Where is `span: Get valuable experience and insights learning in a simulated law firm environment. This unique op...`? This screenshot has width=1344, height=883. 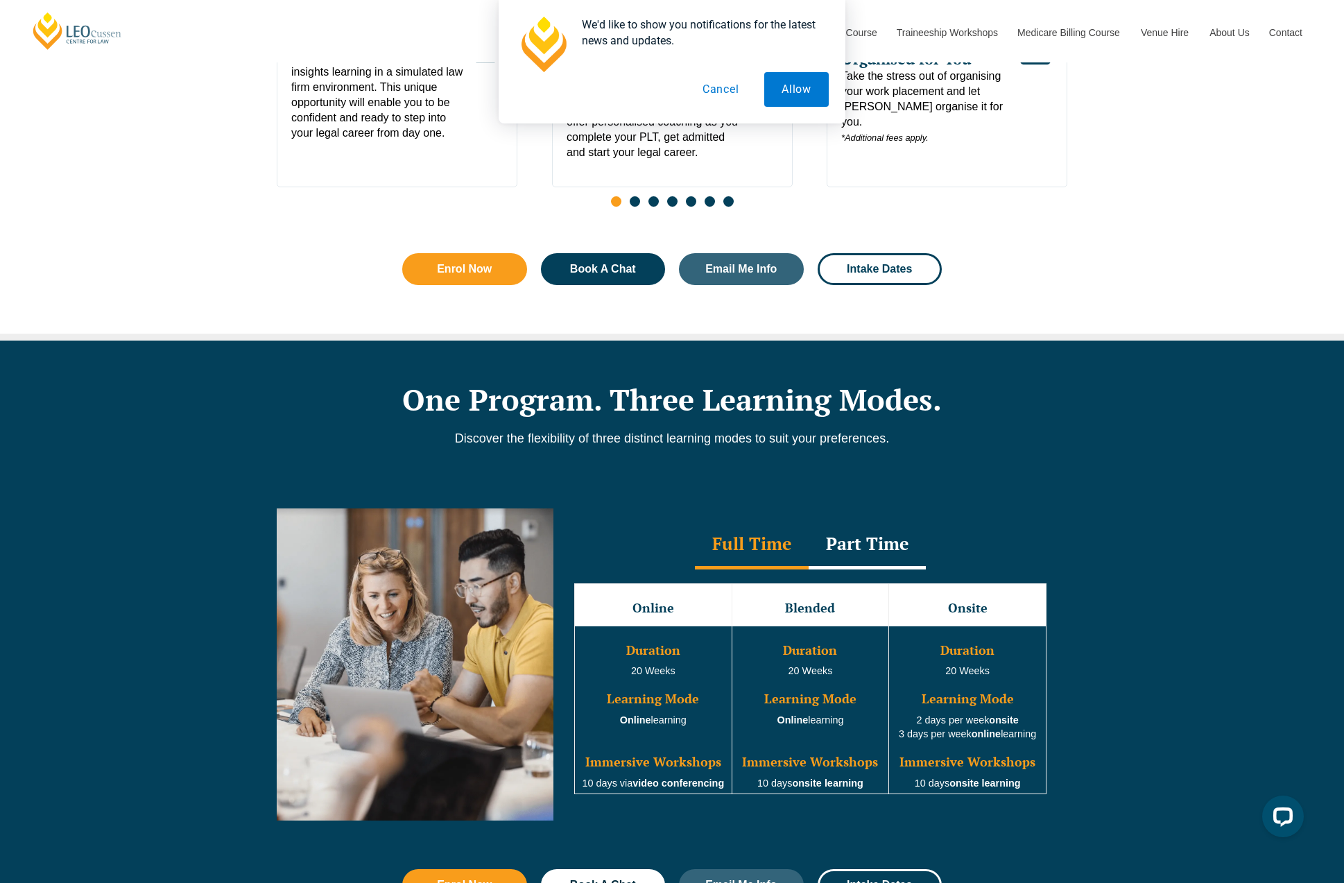 span: Get valuable experience and insights learning in a simulated law firm environment. This unique op... is located at coordinates (379, 95).